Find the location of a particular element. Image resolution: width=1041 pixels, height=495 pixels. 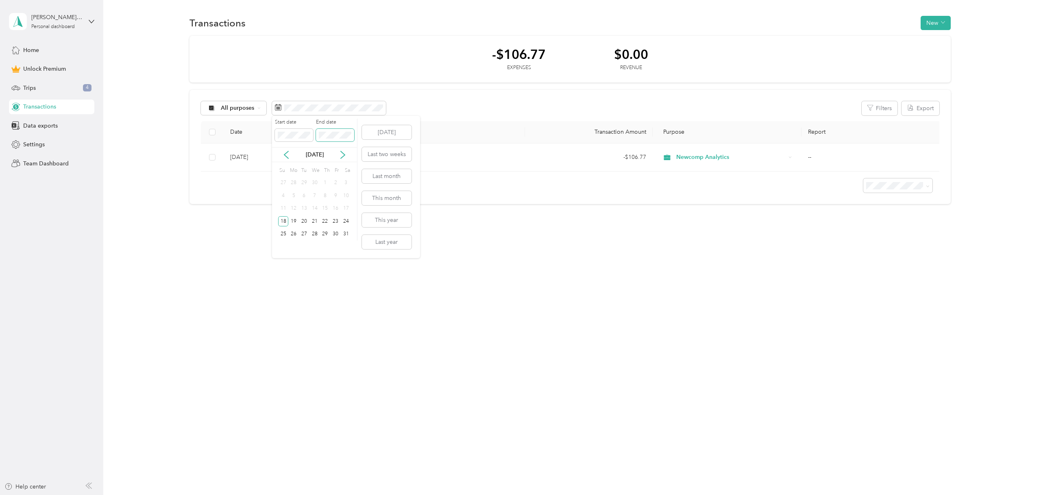

div: 10 is located at coordinates (346, 196).